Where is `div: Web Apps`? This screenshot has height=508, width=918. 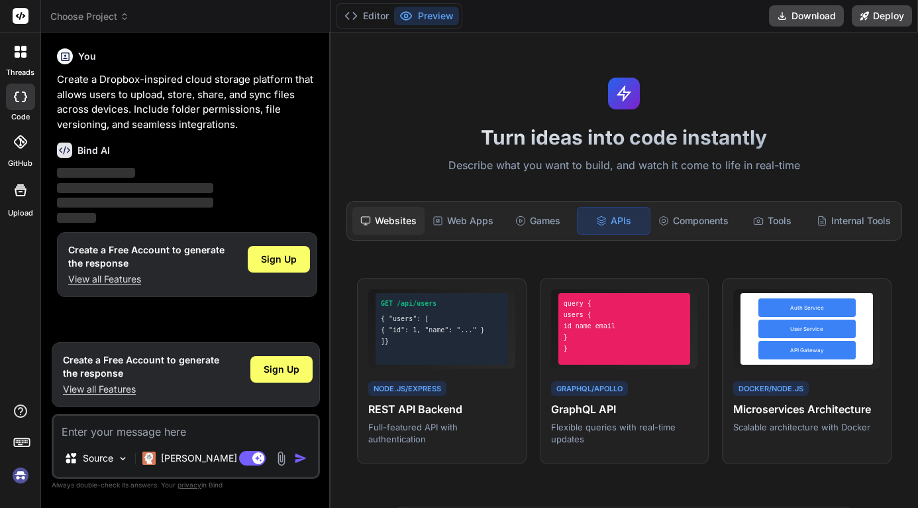 div: Web Apps is located at coordinates (463, 221).